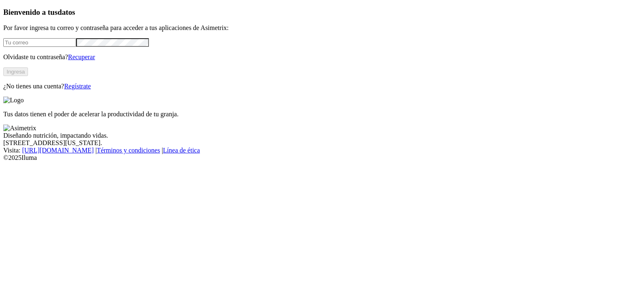 Image resolution: width=632 pixels, height=307 pixels. Describe the element at coordinates (316, 28) in the screenshot. I see `p: Por favor ingresa tu correo y contraseña para acceder a tus aplicaciones de Asimetrix:` at that location.